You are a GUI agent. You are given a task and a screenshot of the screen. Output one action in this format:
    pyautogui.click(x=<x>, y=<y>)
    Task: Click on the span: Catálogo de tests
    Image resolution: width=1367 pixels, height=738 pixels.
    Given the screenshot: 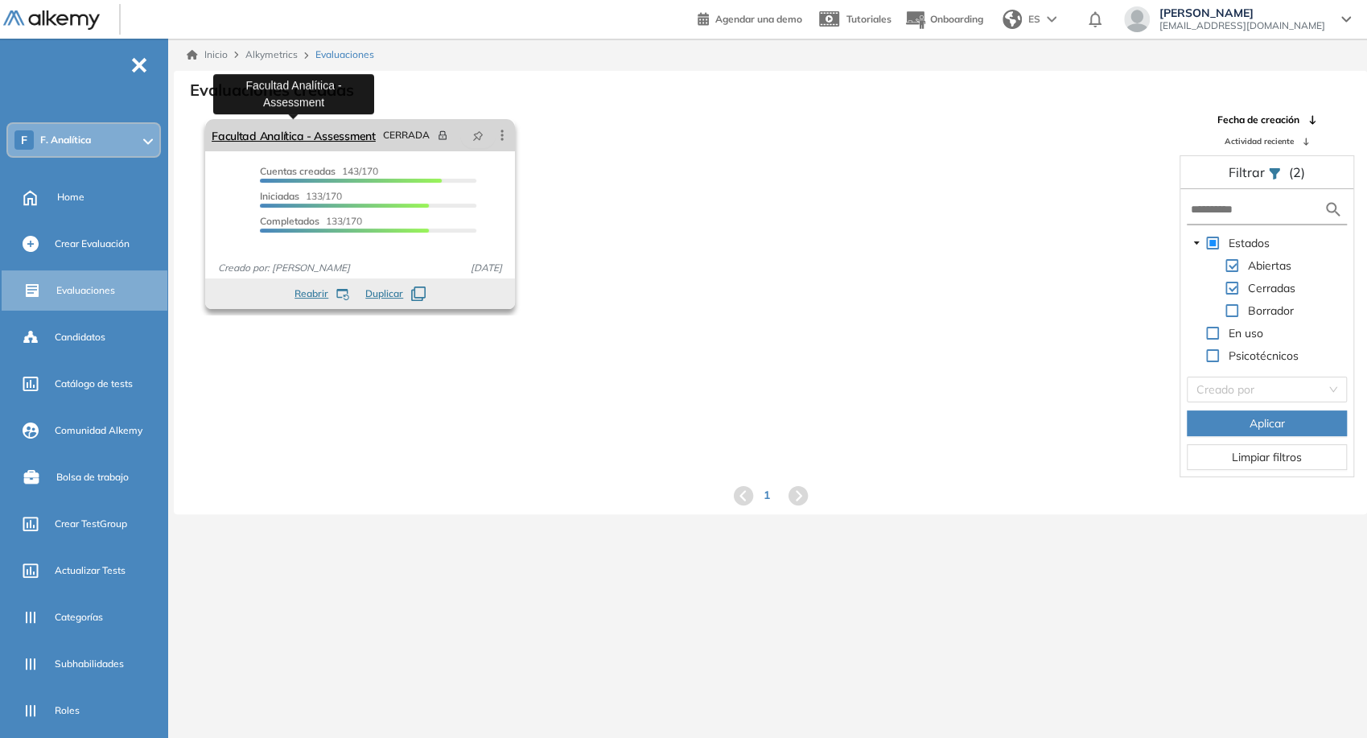 What is the action you would take?
    pyautogui.click(x=93, y=384)
    